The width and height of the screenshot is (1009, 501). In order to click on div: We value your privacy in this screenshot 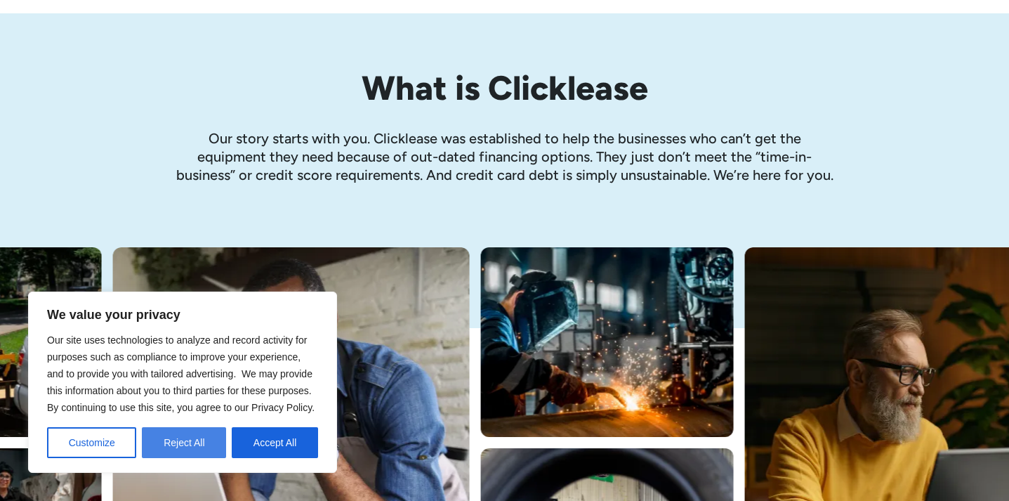, I will do `click(183, 382)`.